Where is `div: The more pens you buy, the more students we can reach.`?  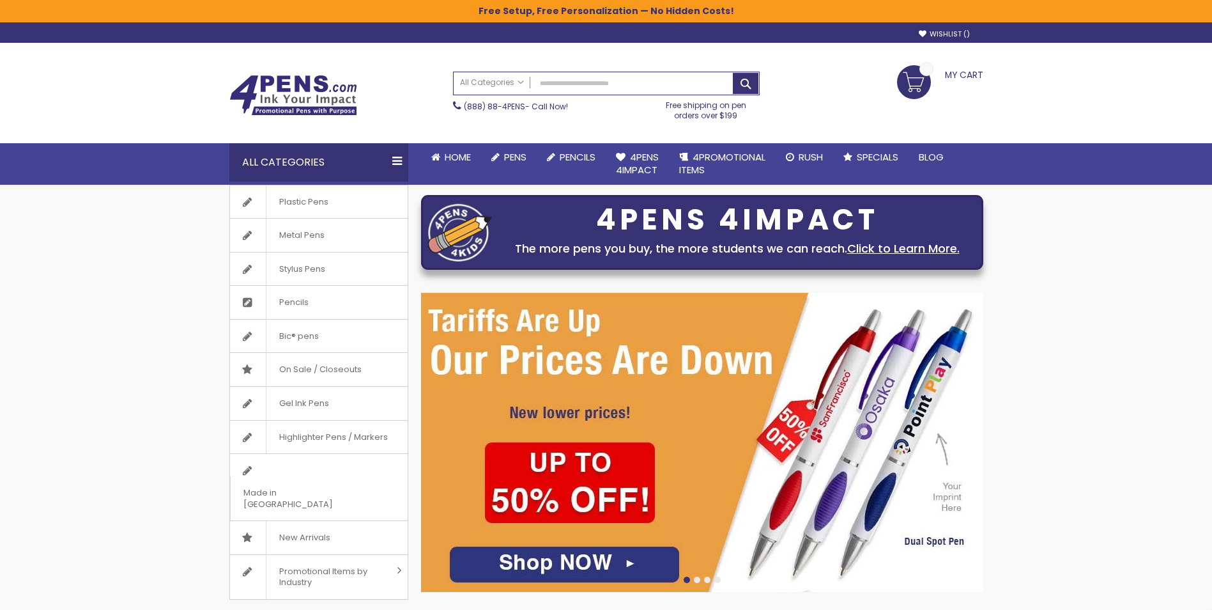 div: The more pens you buy, the more students we can reach. is located at coordinates (737, 249).